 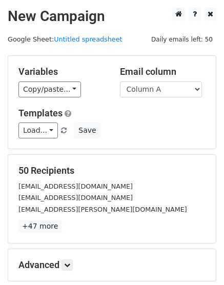 What do you see at coordinates (112, 171) in the screenshot?
I see `h5: 50 Recipients` at bounding box center [112, 171].